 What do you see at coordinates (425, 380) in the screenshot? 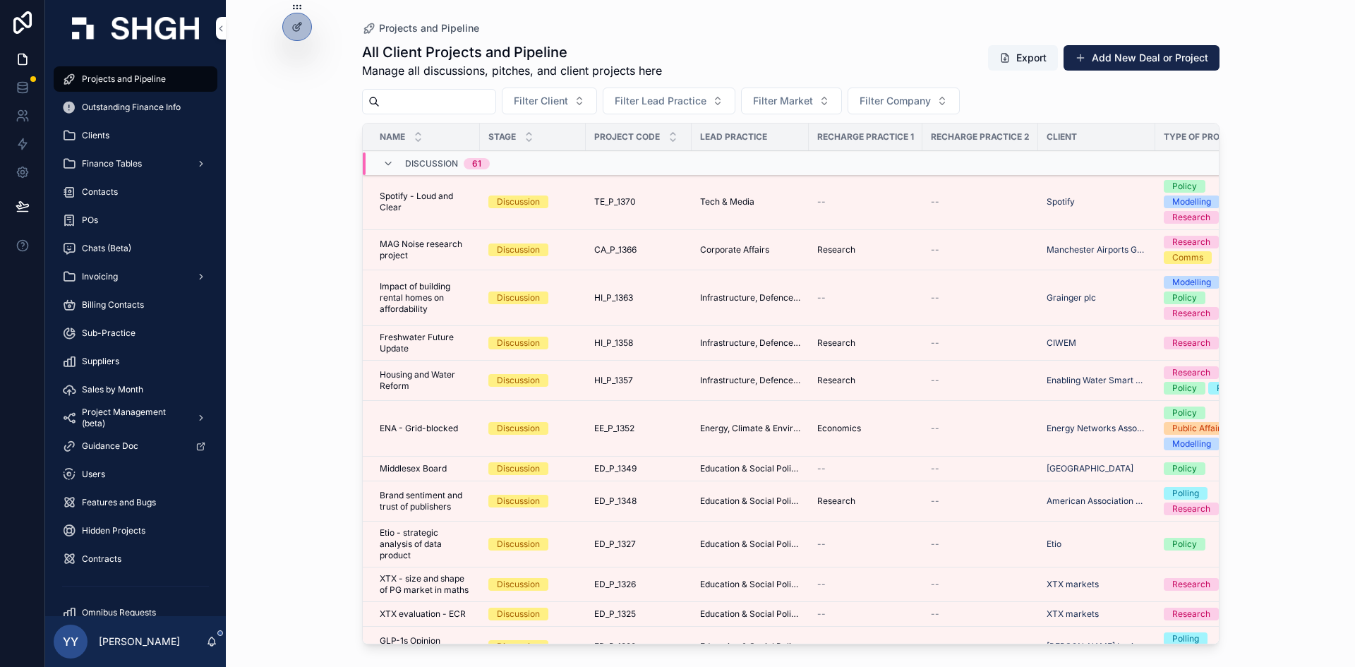
I see `a: Housing and Water Reform` at bounding box center [425, 380].